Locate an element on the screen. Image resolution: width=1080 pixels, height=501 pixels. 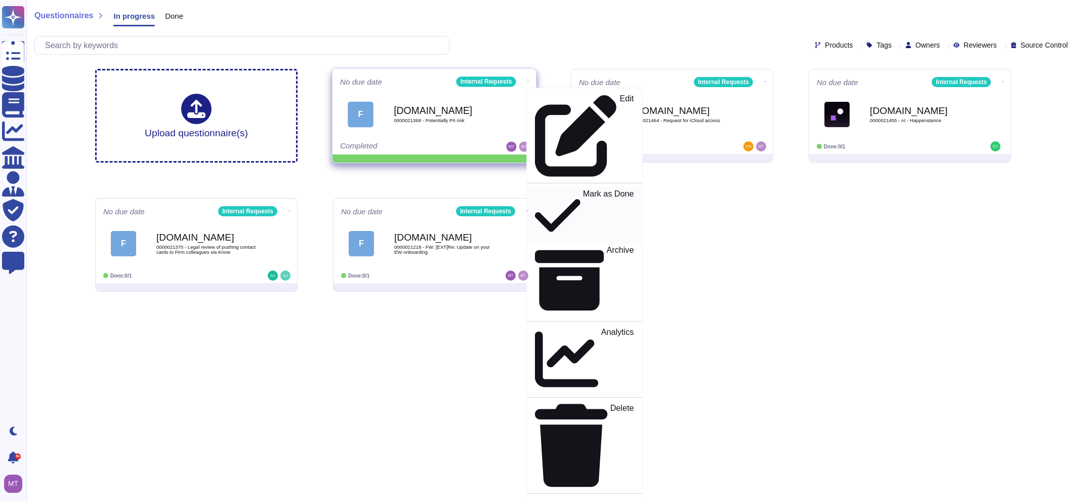
span: Products is located at coordinates (839, 45).